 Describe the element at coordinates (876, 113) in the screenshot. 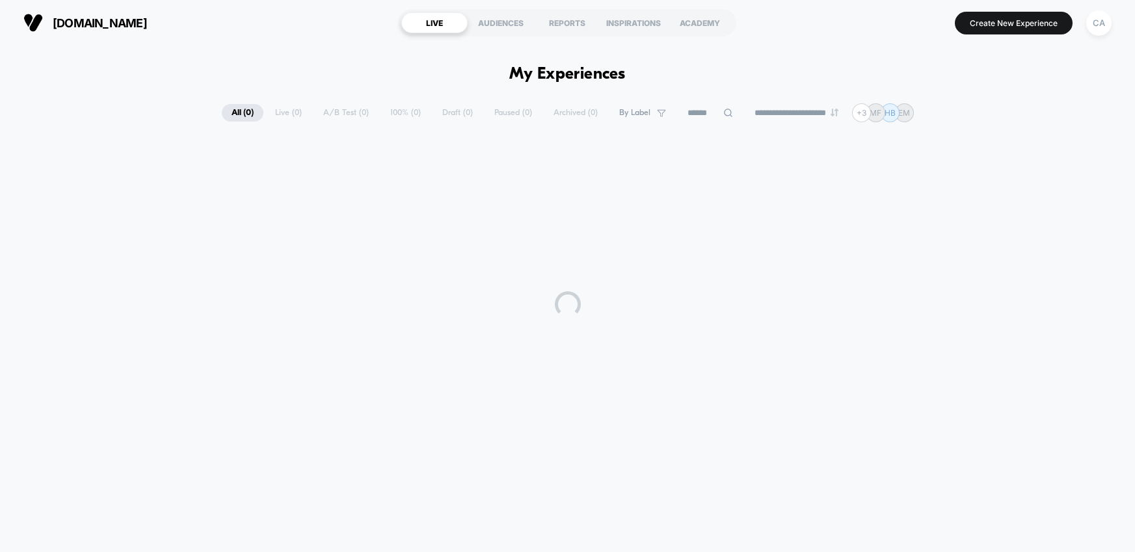

I see `p: MF` at that location.